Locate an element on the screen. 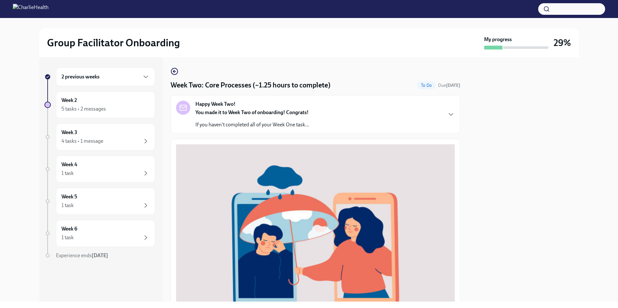 The width and height of the screenshot is (618, 308). h6: Week 4 is located at coordinates (69, 165).